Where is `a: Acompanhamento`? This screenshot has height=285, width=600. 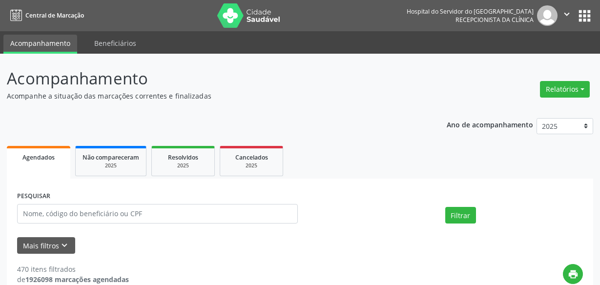 a: Acompanhamento is located at coordinates (40, 44).